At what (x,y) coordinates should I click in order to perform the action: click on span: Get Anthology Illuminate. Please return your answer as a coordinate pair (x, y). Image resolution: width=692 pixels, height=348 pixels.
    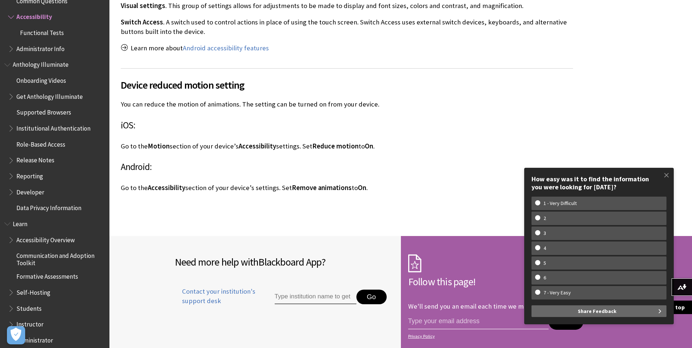
    Looking at the image, I should click on (50, 95).